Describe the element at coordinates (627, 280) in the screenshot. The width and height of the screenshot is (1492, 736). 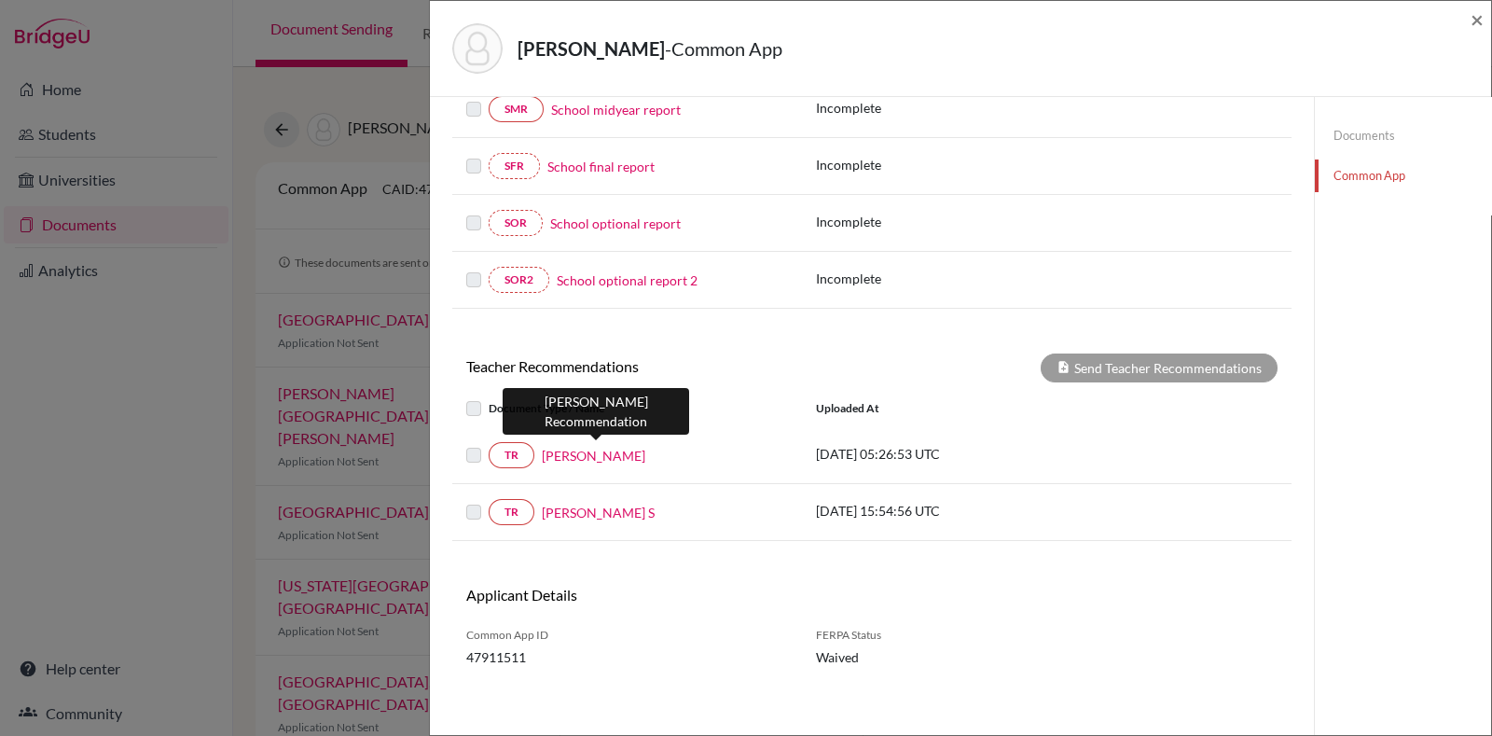
I see `a: School optional report 2` at that location.